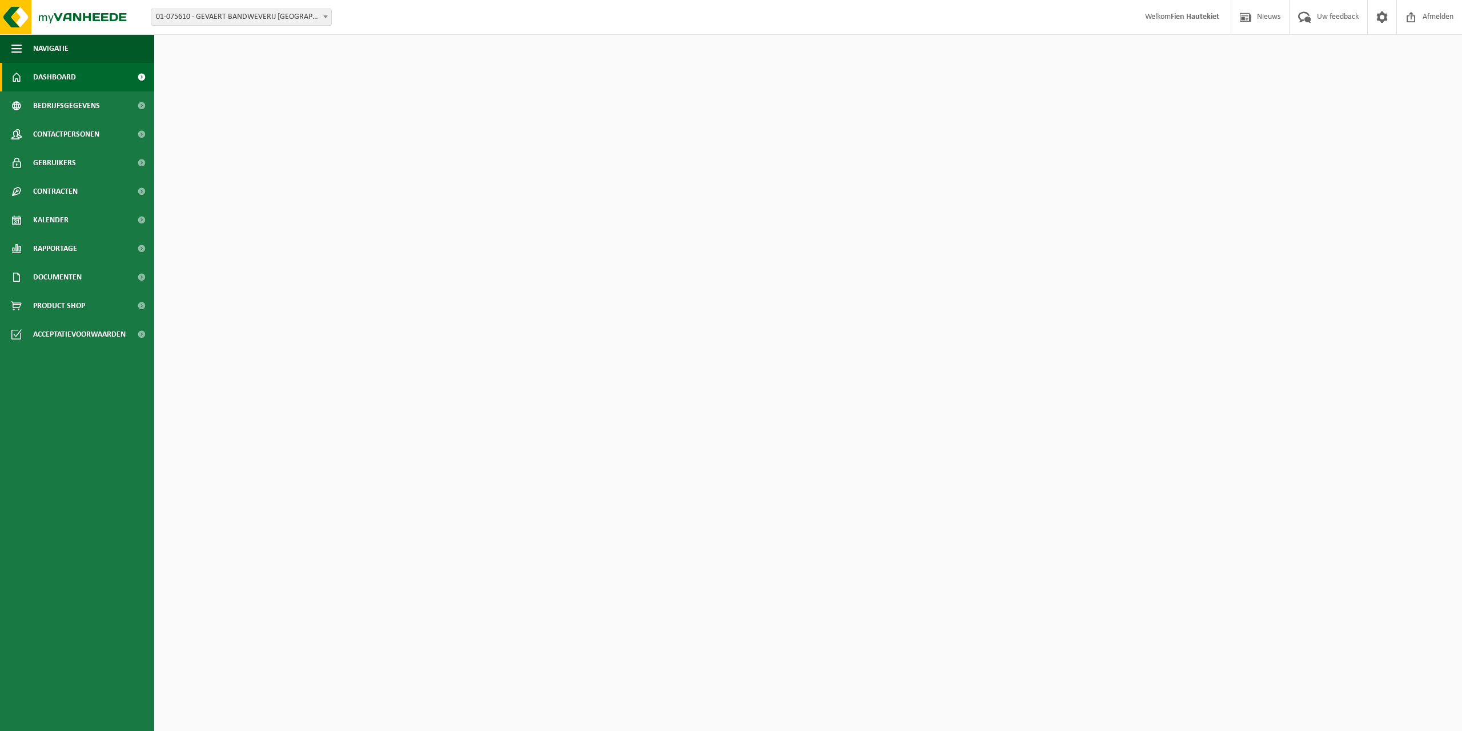  I want to click on span: Kalender, so click(51, 220).